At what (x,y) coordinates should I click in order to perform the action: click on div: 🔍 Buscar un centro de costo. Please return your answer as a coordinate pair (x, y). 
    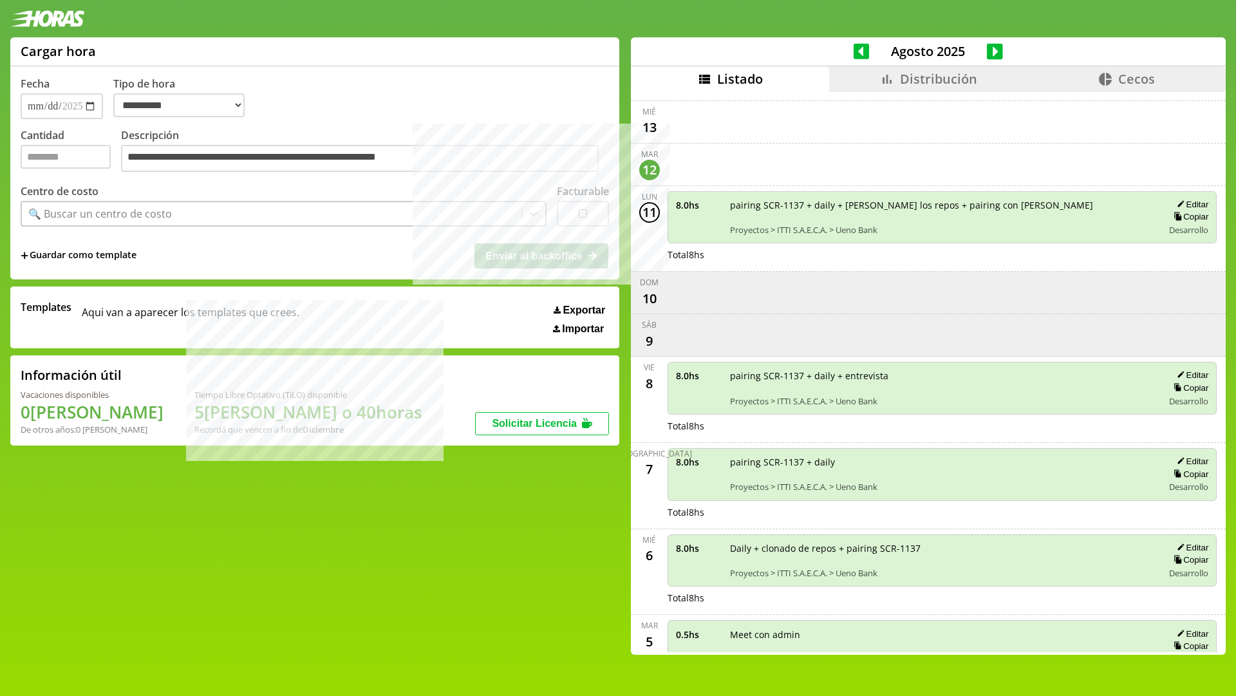
    Looking at the image, I should click on (100, 214).